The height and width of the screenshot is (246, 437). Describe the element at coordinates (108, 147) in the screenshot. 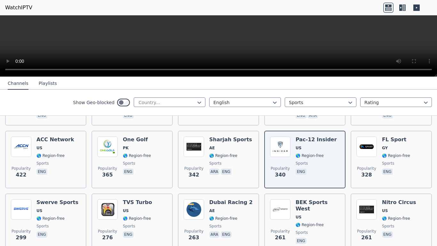

I see `img: One Golf` at that location.